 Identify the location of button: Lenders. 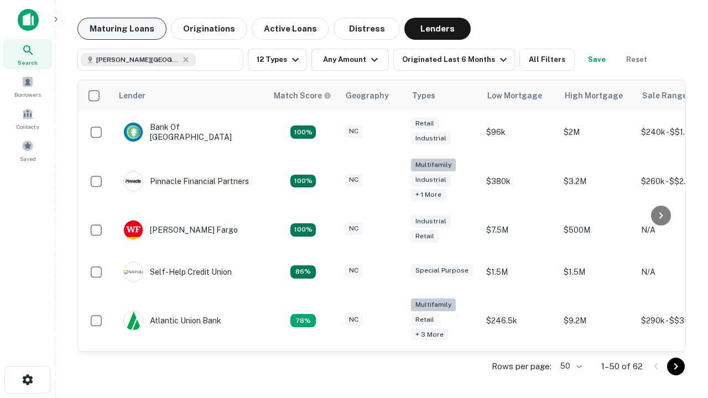
(437, 29).